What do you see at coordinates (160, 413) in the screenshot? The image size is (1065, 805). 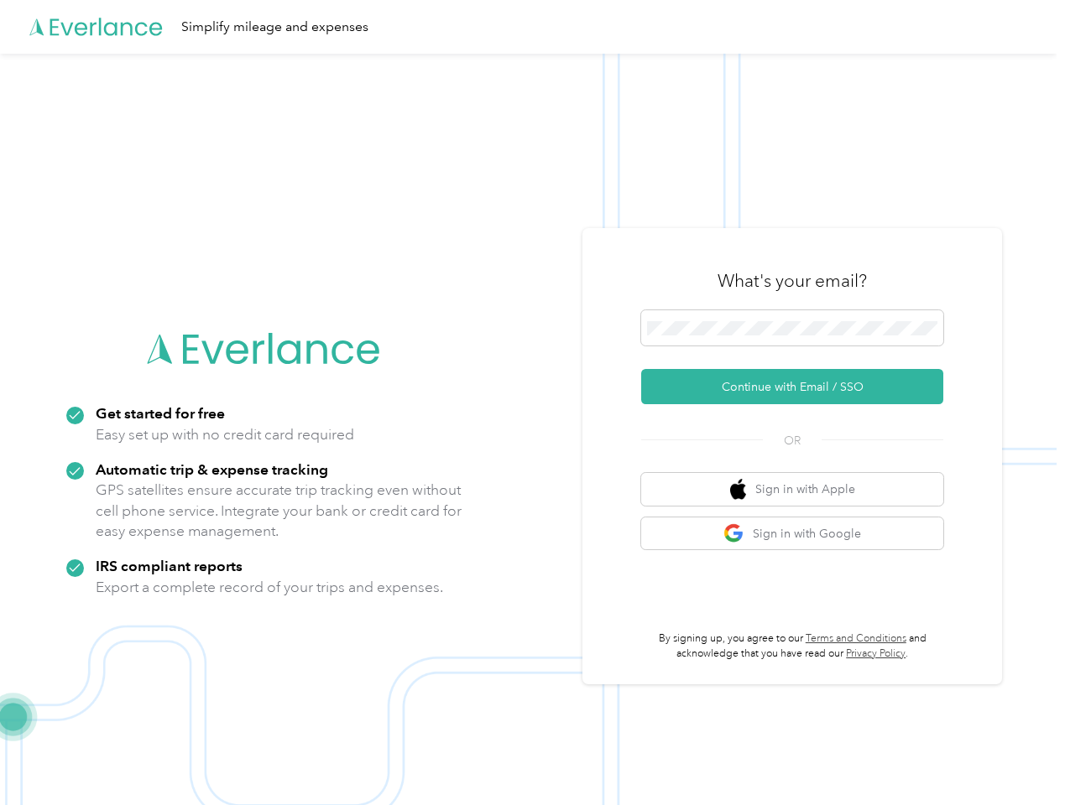 I see `strong: Get started for free` at bounding box center [160, 413].